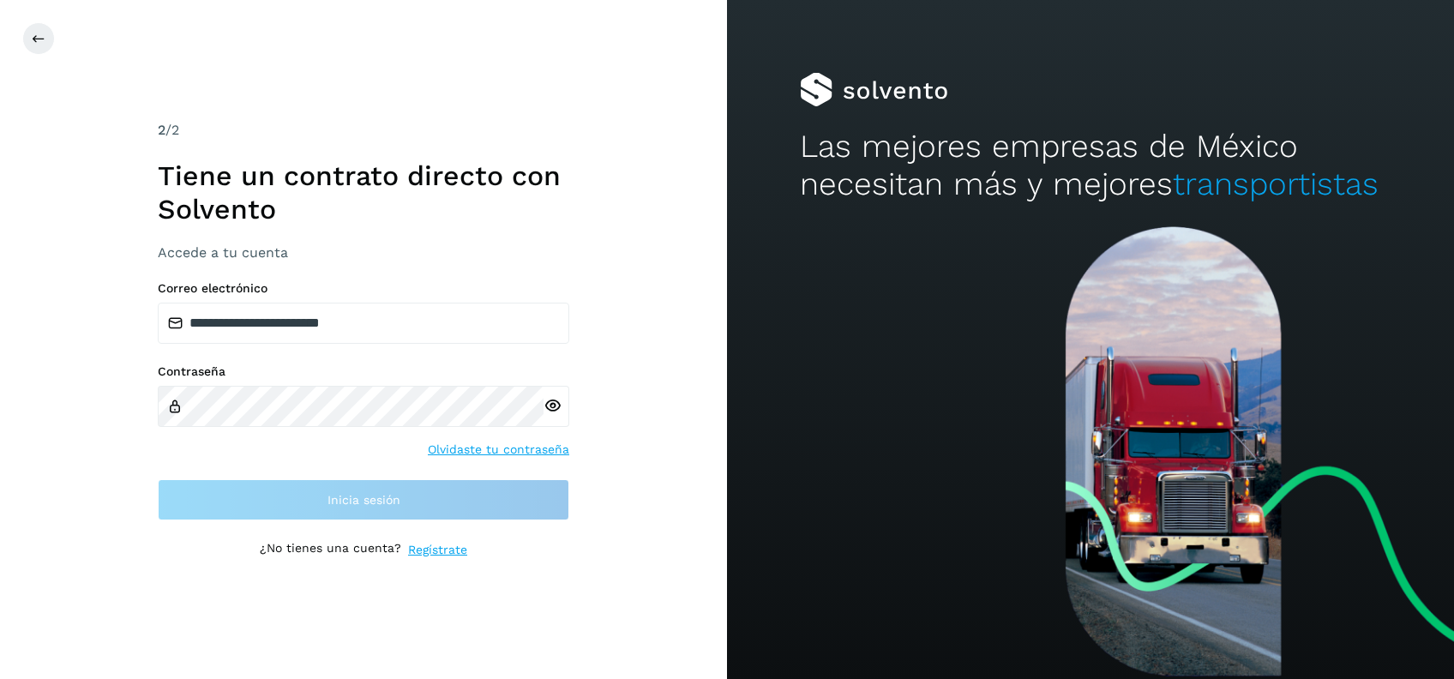  Describe the element at coordinates (363, 252) in the screenshot. I see `h3: Accede a tu cuenta` at that location.